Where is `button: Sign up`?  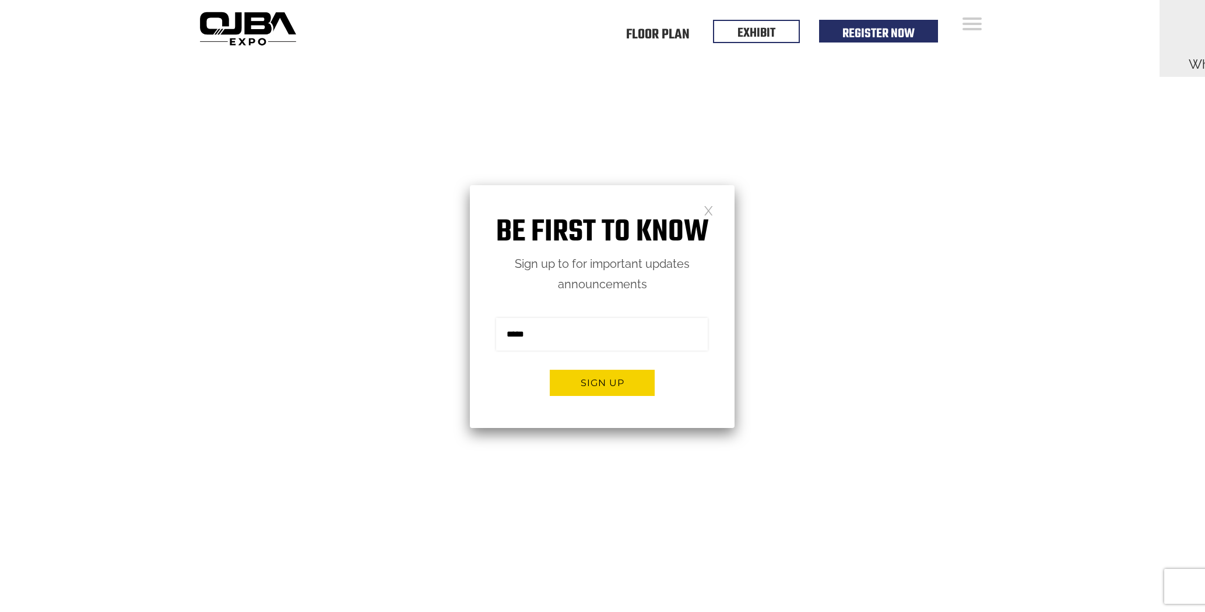
button: Sign up is located at coordinates (602, 383).